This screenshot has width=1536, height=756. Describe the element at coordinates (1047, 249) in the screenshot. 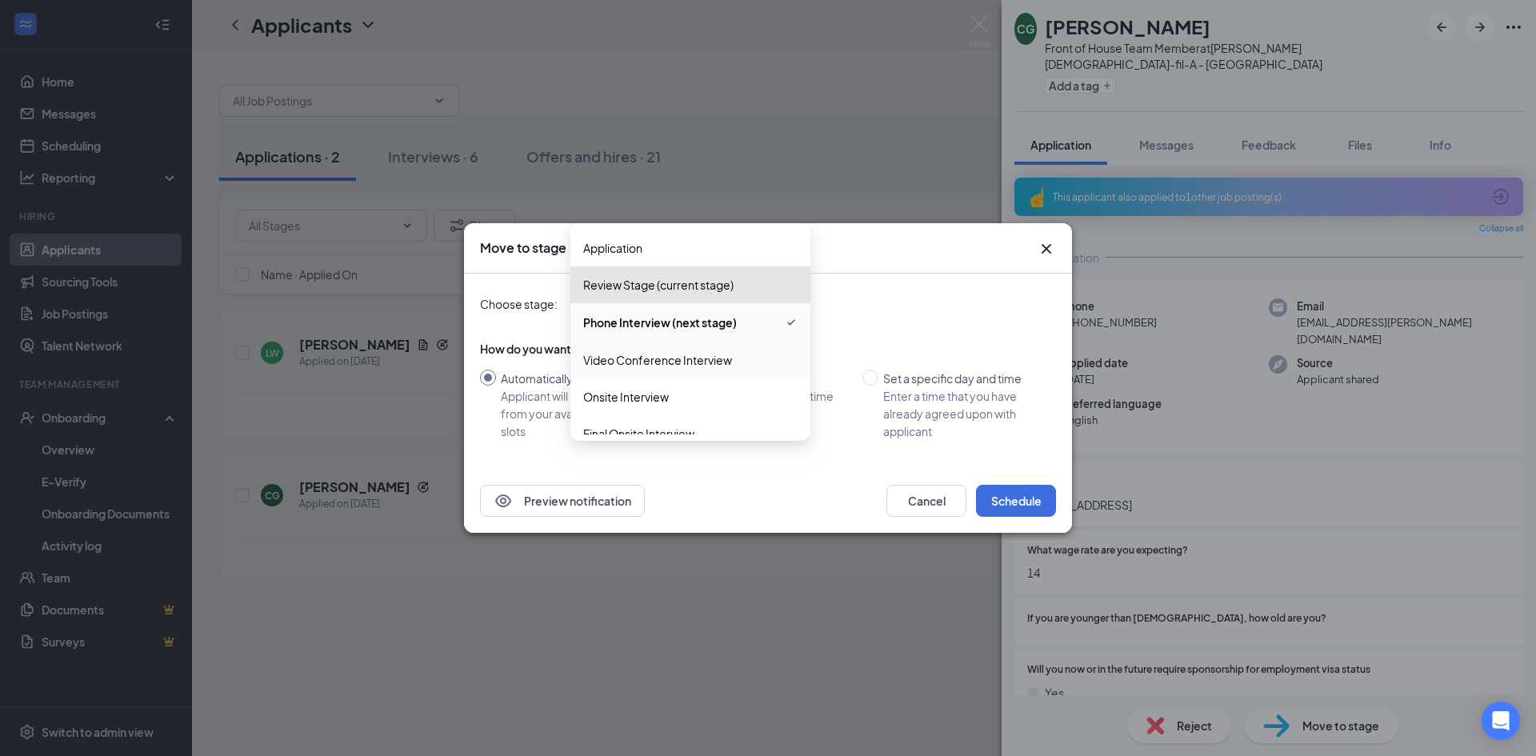

I see `svg: Cross` at that location.